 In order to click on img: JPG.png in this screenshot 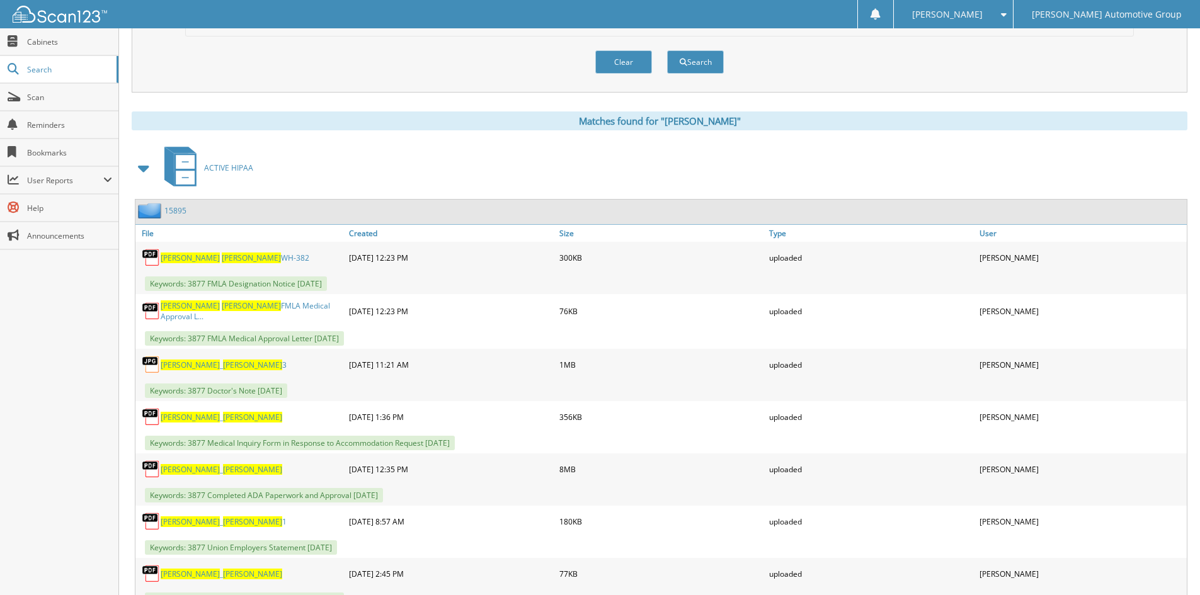, I will do `click(151, 365)`.